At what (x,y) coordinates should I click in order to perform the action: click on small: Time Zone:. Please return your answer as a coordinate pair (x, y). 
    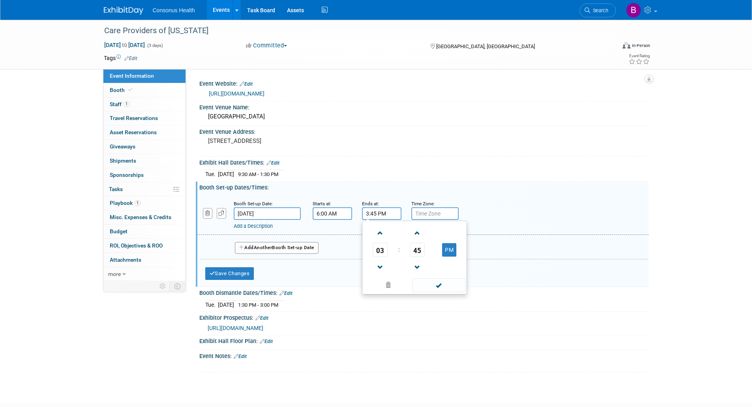
    Looking at the image, I should click on (423, 204).